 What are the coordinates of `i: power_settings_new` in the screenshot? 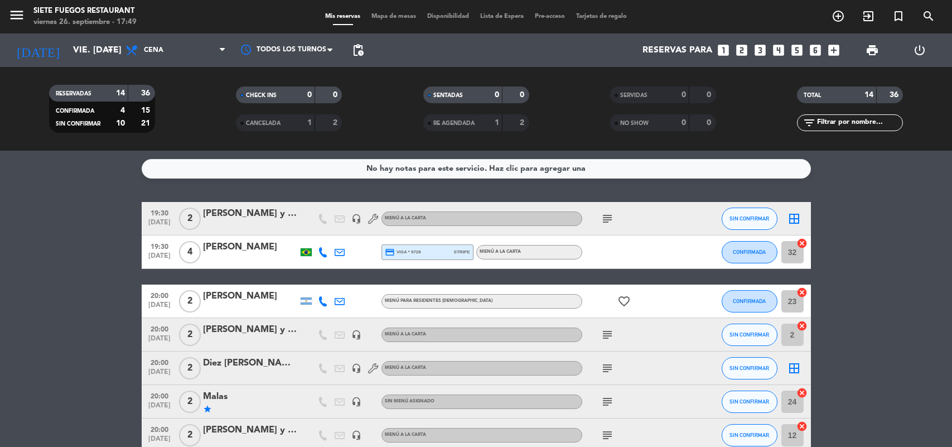 It's located at (920, 50).